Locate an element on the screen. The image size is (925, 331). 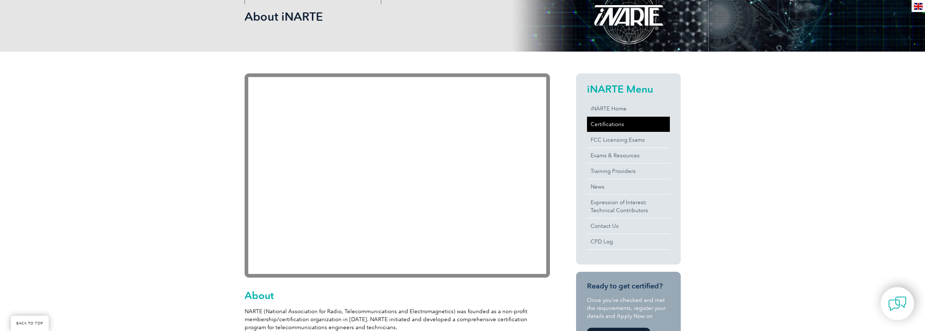
a: Exams & Resources is located at coordinates (628, 156).